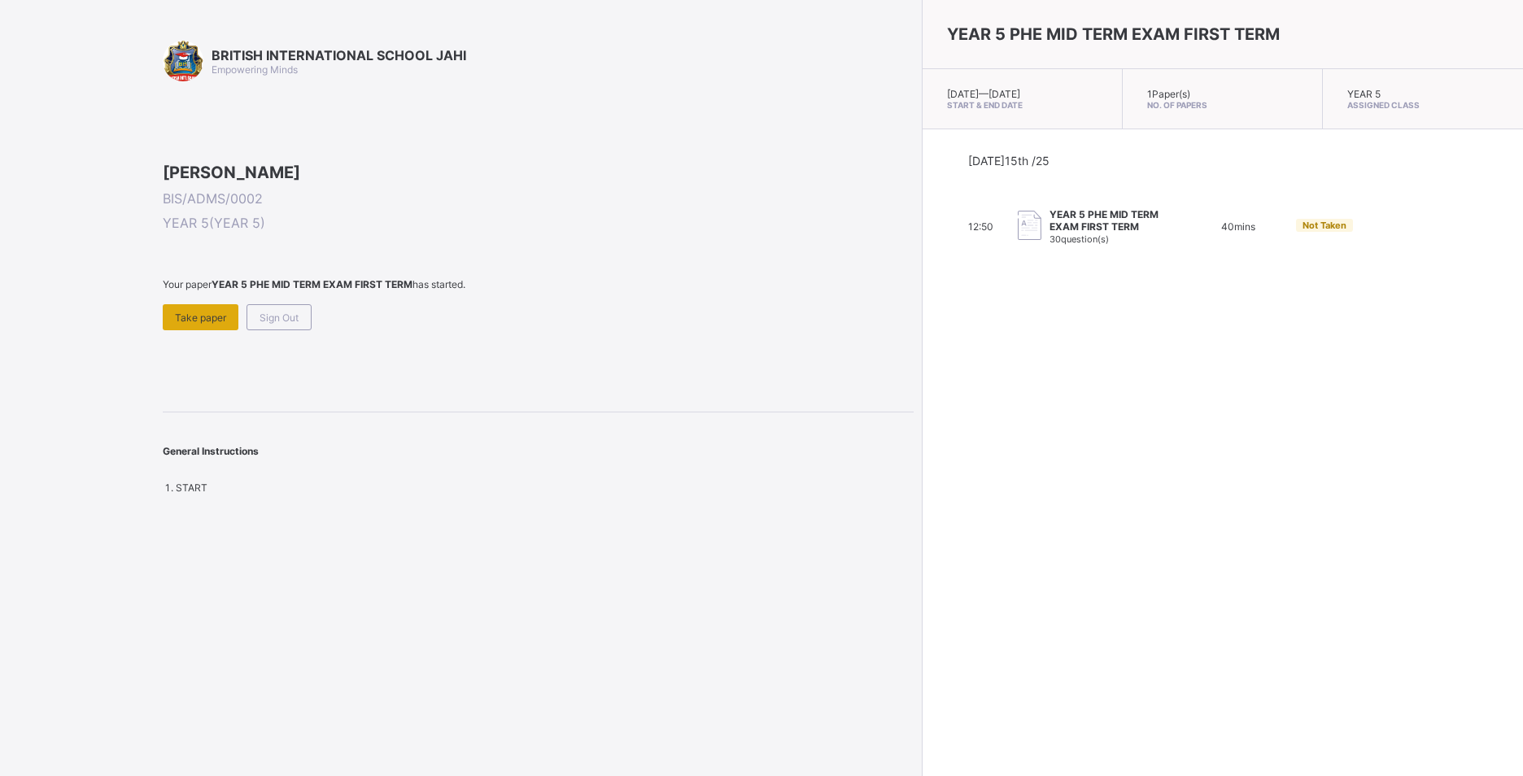 The width and height of the screenshot is (1523, 776). What do you see at coordinates (255, 69) in the screenshot?
I see `span: Empowering Minds` at bounding box center [255, 69].